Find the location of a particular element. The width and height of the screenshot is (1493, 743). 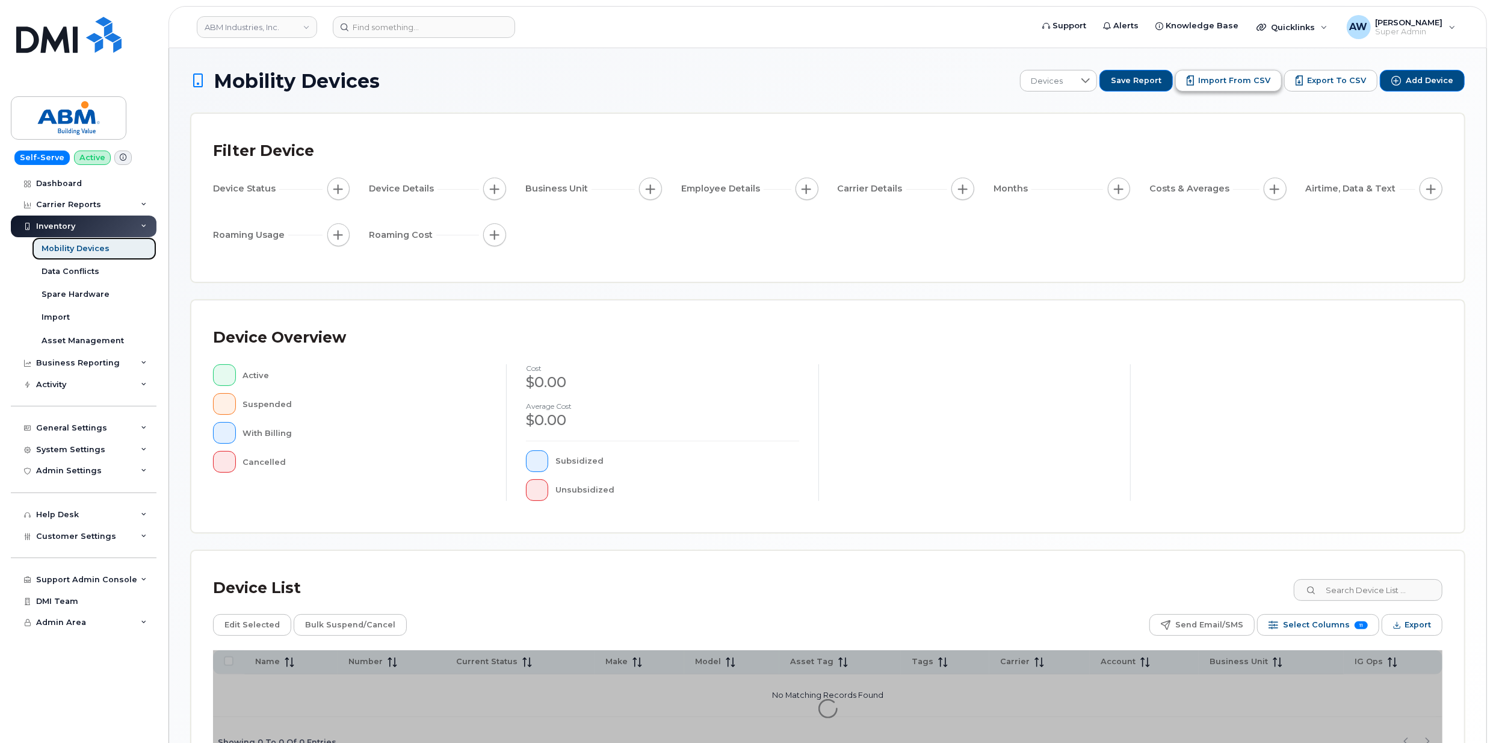

span: Roaming Cost is located at coordinates (403, 235).